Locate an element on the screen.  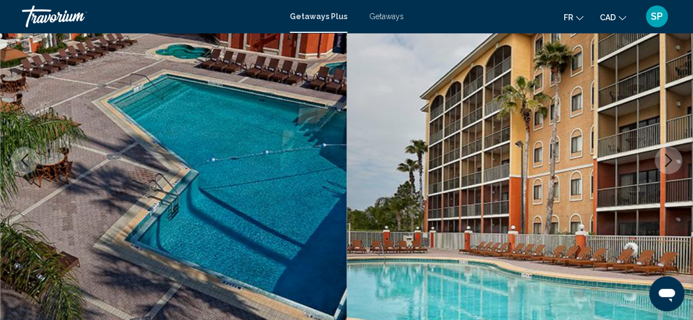
span: CAD is located at coordinates (607, 18).